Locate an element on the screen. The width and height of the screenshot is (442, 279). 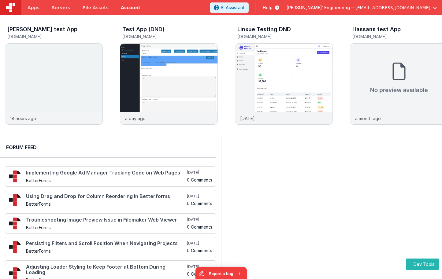
span: Servers is located at coordinates (61, 8).